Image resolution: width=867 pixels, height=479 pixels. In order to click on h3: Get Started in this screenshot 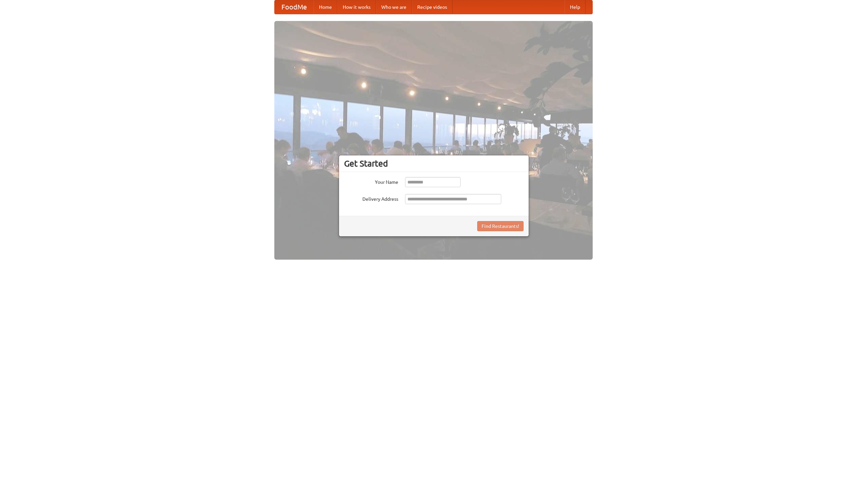, I will do `click(434, 163)`.